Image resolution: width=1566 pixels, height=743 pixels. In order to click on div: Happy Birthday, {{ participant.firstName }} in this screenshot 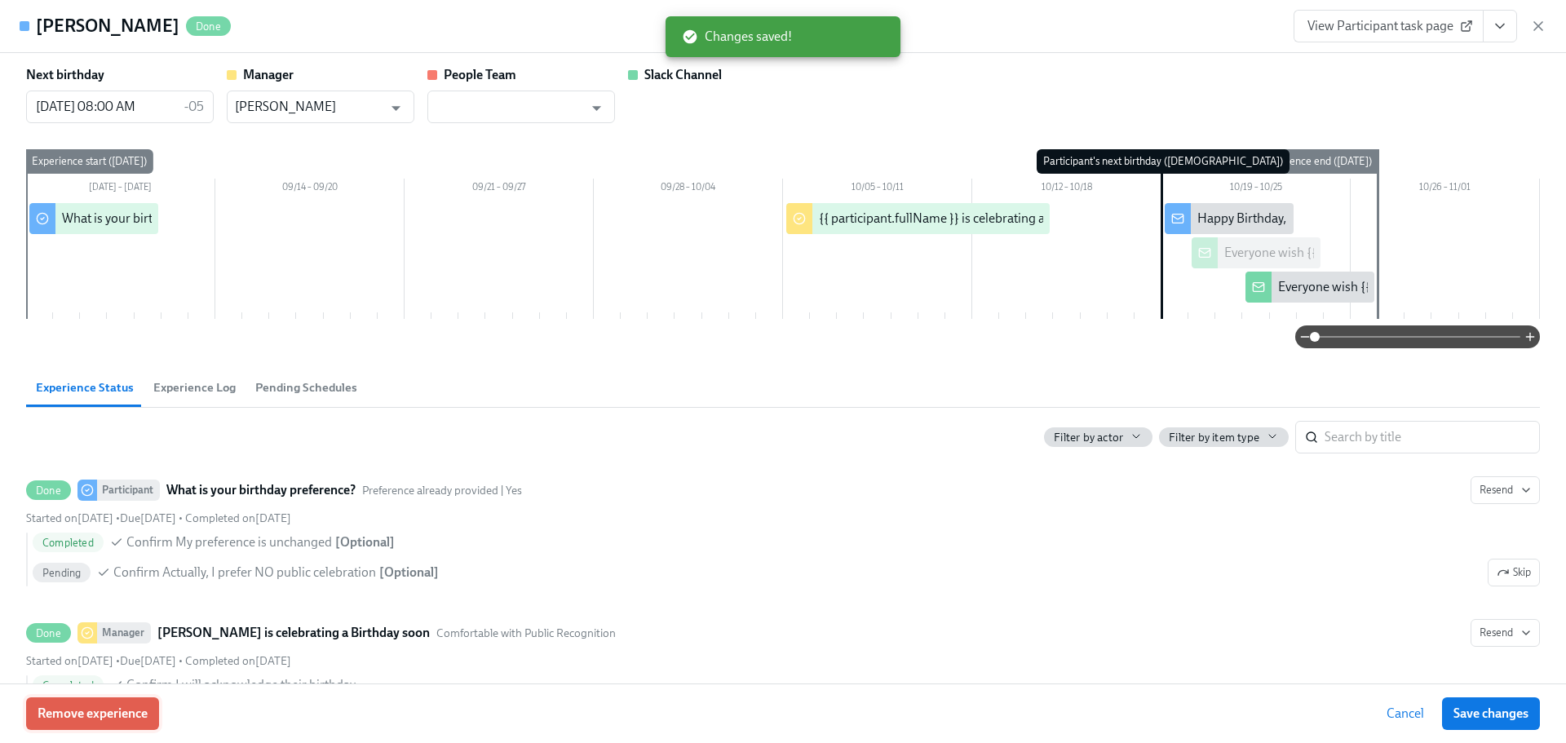, I will do `click(1315, 219)`.